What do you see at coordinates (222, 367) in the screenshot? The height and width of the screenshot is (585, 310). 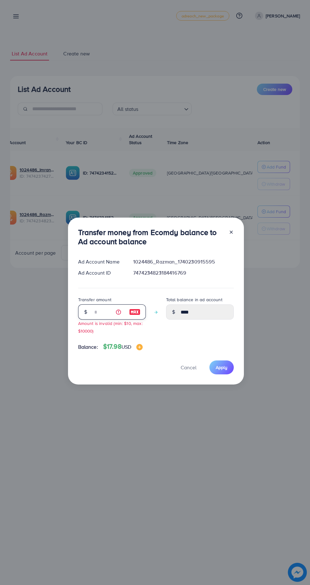 I see `button: Apply` at bounding box center [222, 367].